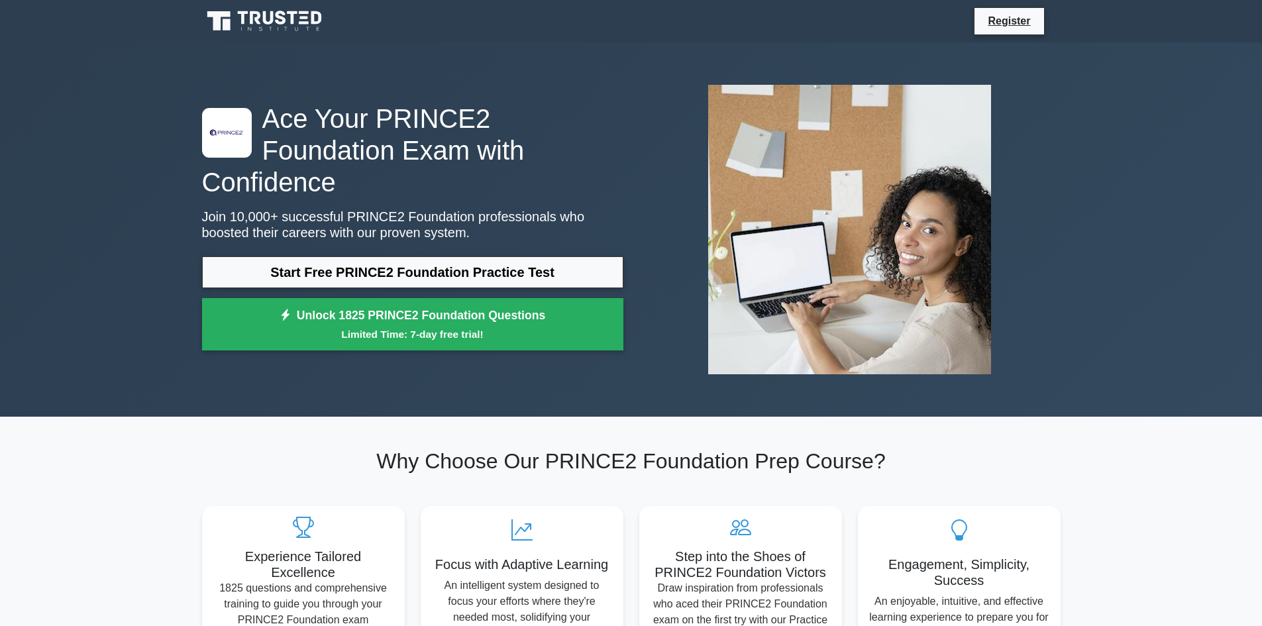  What do you see at coordinates (303, 565) in the screenshot?
I see `h5: Experience Tailored Excellence` at bounding box center [303, 565].